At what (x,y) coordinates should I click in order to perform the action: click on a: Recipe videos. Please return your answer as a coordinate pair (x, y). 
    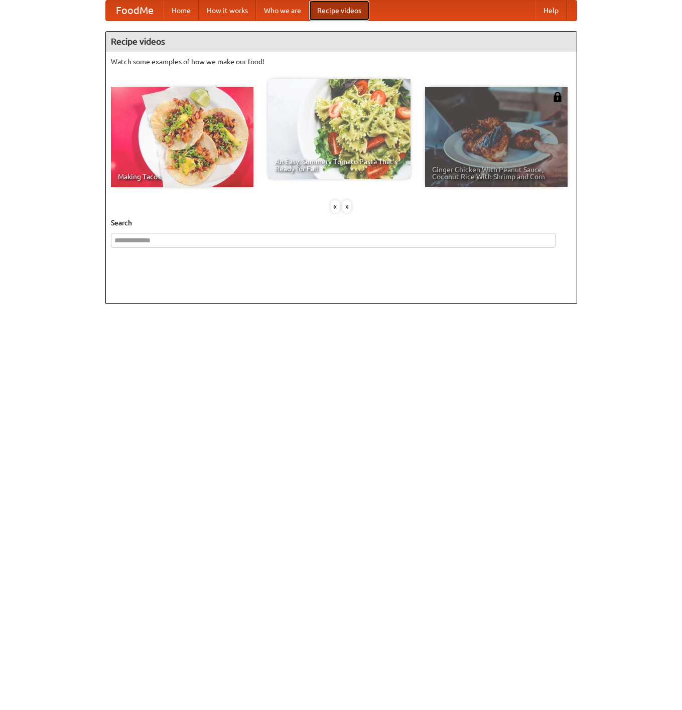
    Looking at the image, I should click on (339, 11).